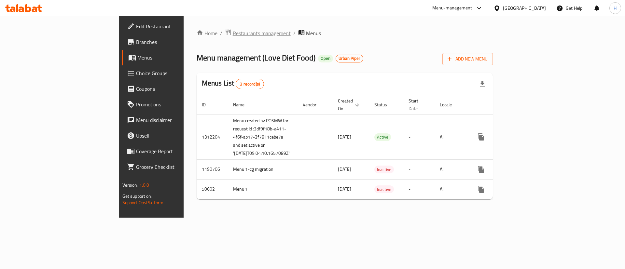  What do you see at coordinates (177, 136) in the screenshot?
I see `span: Upsell` at bounding box center [177, 136].